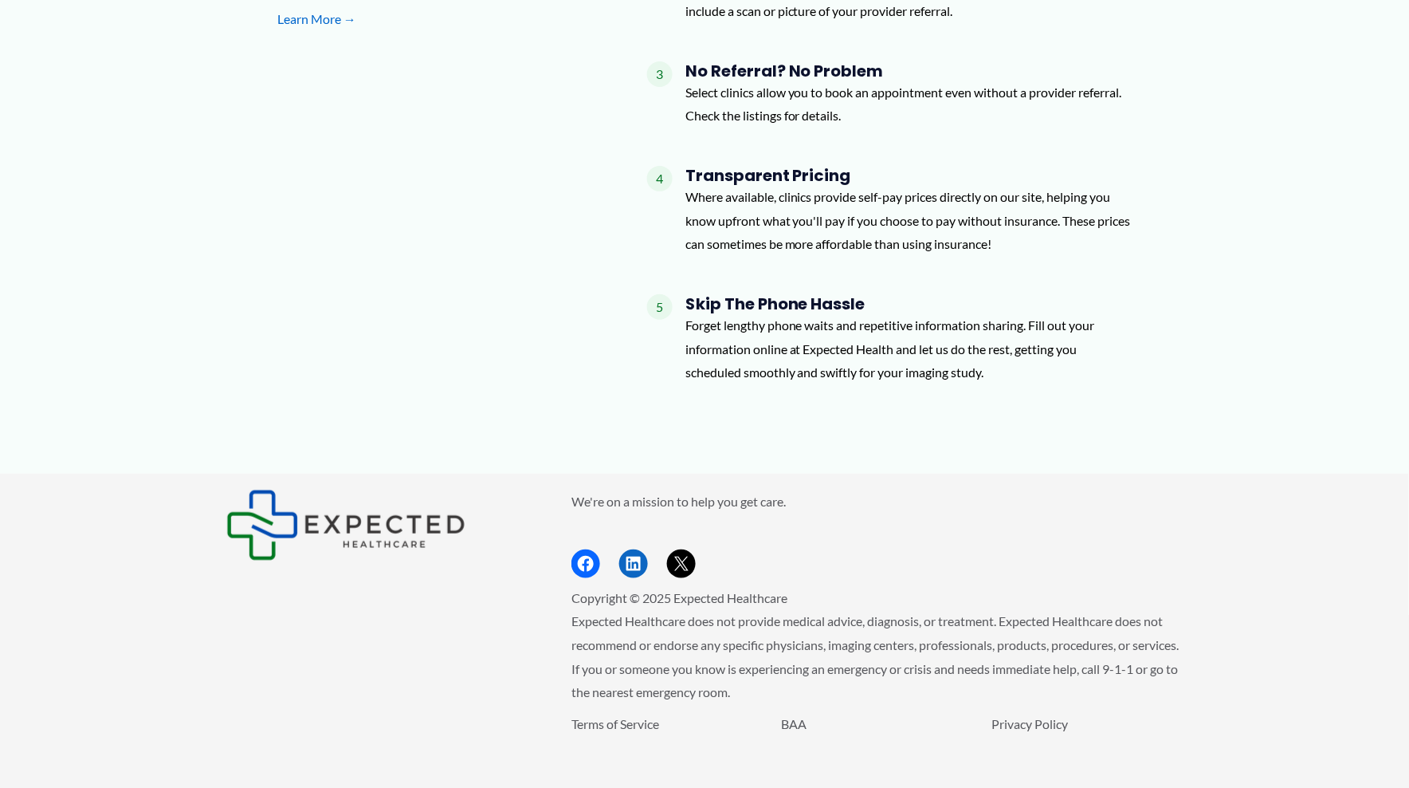 Image resolution: width=1409 pixels, height=788 pixels. What do you see at coordinates (660, 307) in the screenshot?
I see `span: 5` at bounding box center [660, 307].